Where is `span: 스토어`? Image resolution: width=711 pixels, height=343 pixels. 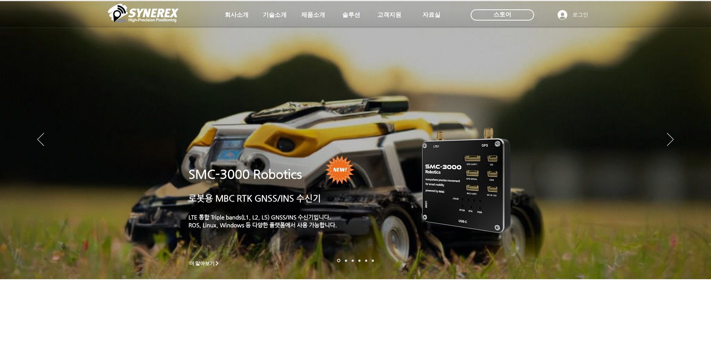 span: 스토어 is located at coordinates (503, 15).